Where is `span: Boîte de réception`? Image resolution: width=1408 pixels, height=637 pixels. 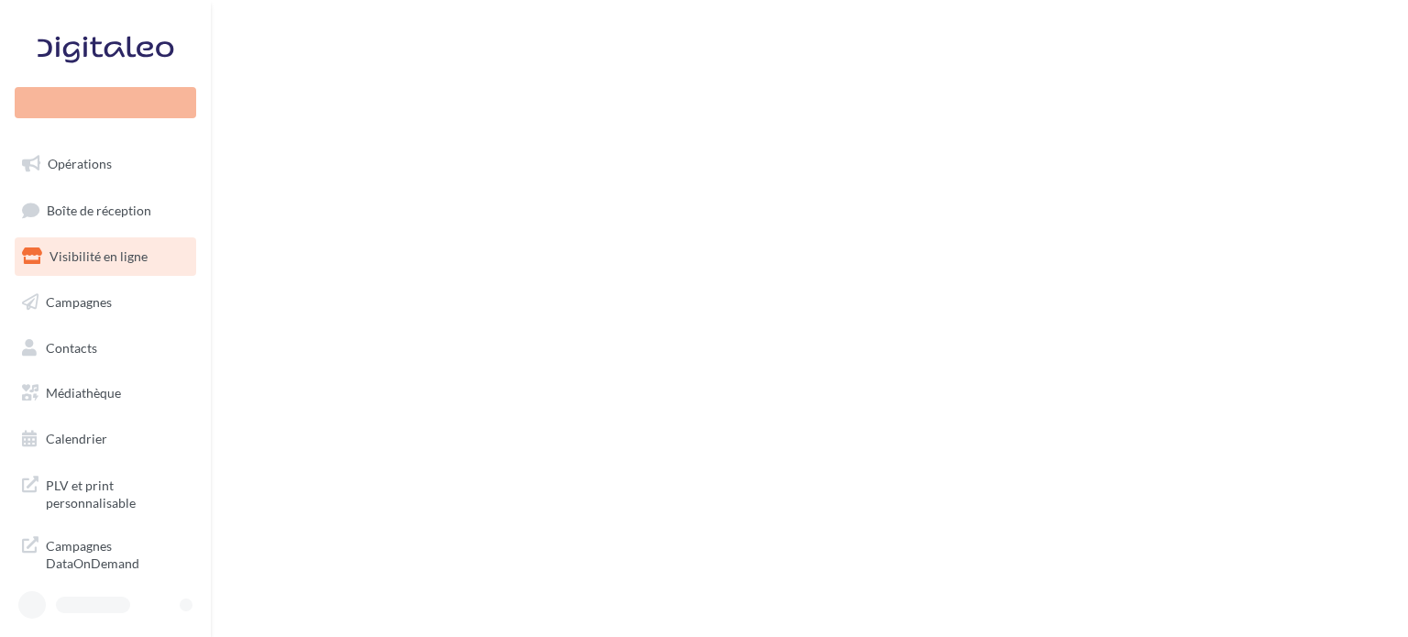 span: Boîte de réception is located at coordinates (99, 209).